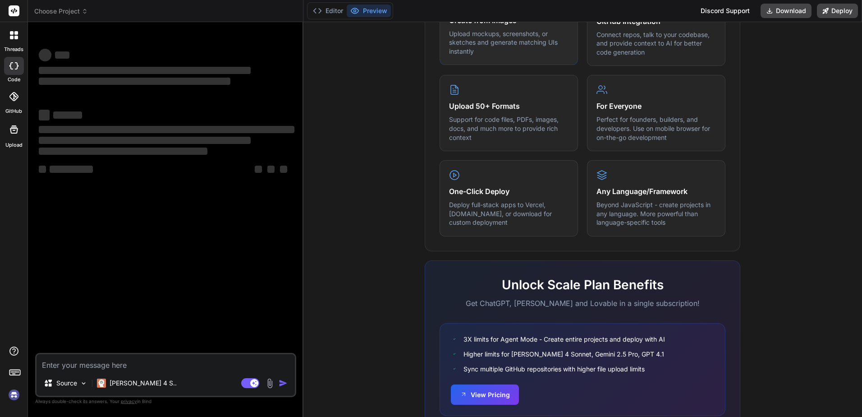  Describe the element at coordinates (837, 11) in the screenshot. I see `button: Deploy` at that location.